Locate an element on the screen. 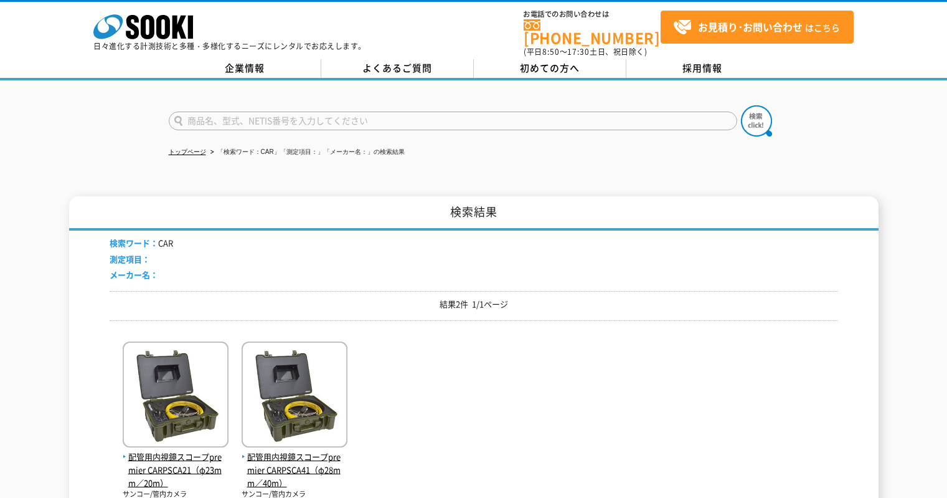  span: 配管用内視鏡スコープpremier CARPSCA21（φ23mm／20m） is located at coordinates (176, 470).